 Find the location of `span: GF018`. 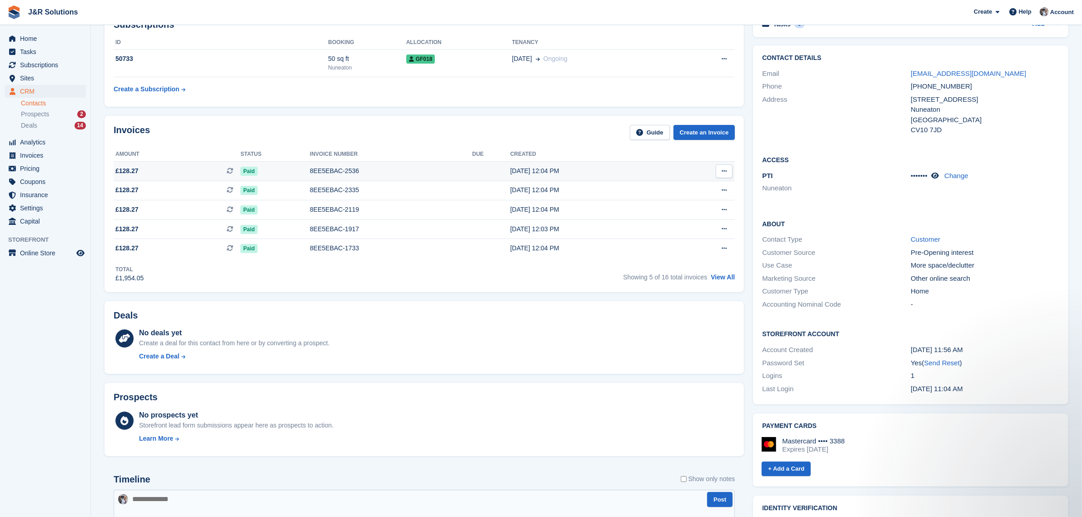

span: GF018 is located at coordinates (421, 59).